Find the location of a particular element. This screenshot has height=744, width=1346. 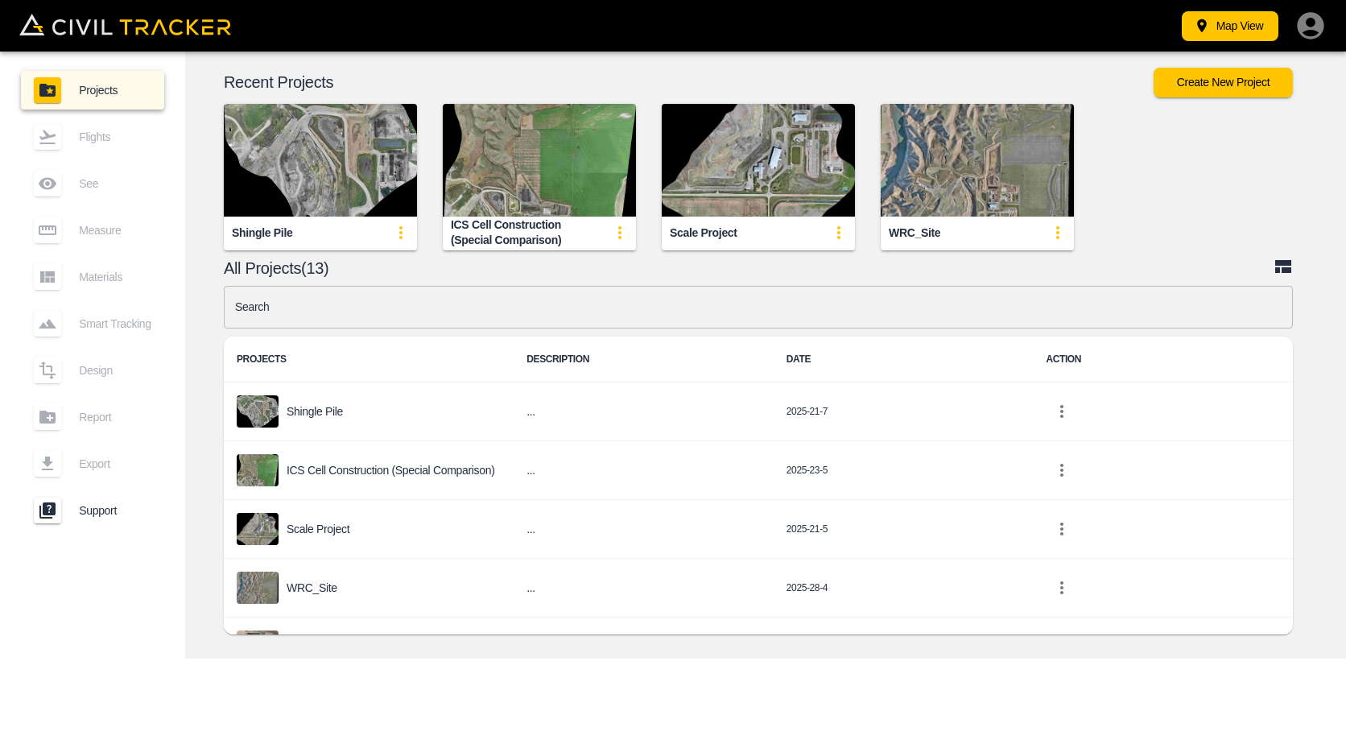

a: Projects is located at coordinates (93, 90).